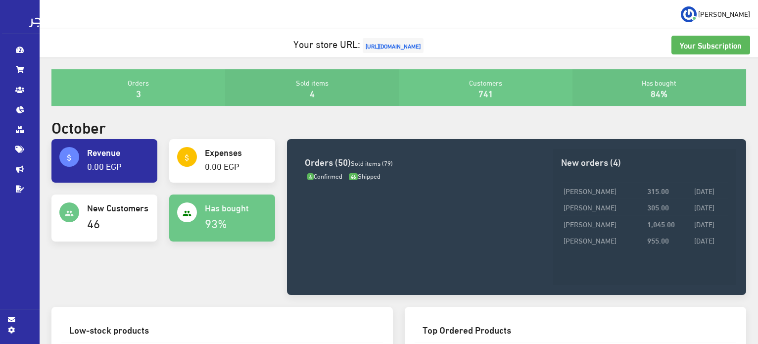 The height and width of the screenshot is (344, 758). What do you see at coordinates (659, 88) in the screenshot?
I see `div: Has bought` at bounding box center [659, 88].